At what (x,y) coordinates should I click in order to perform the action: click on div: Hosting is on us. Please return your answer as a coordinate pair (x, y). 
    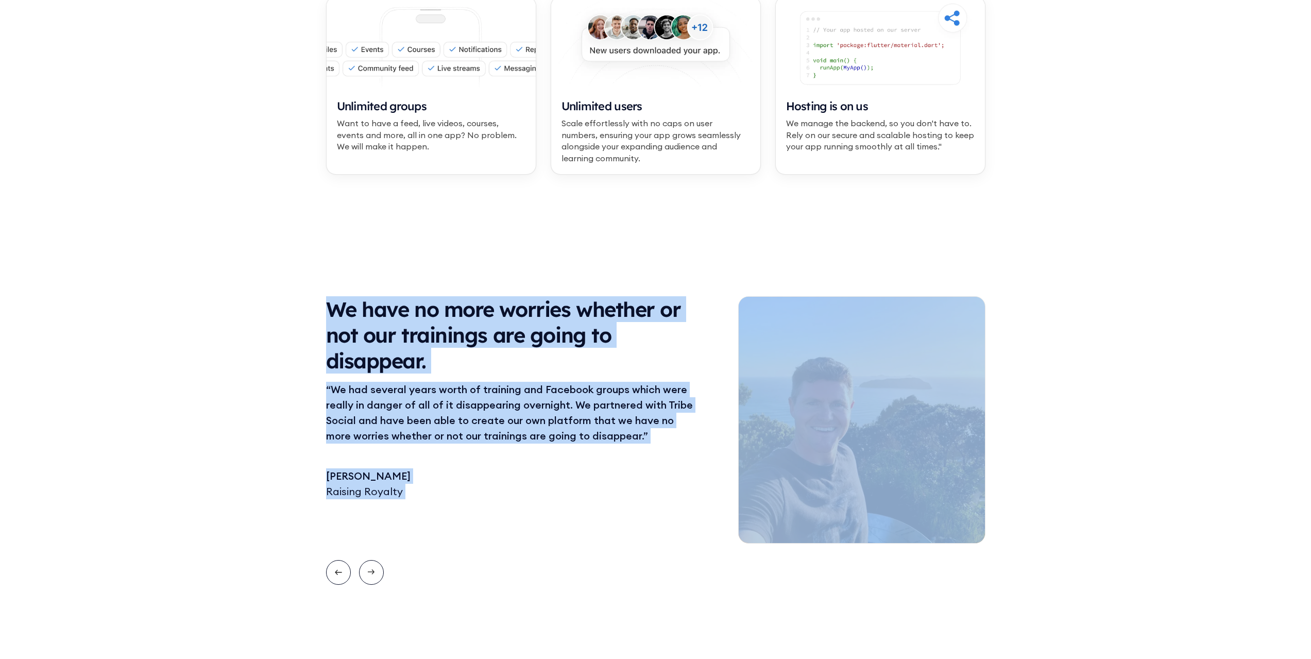
    Looking at the image, I should click on (880, 106).